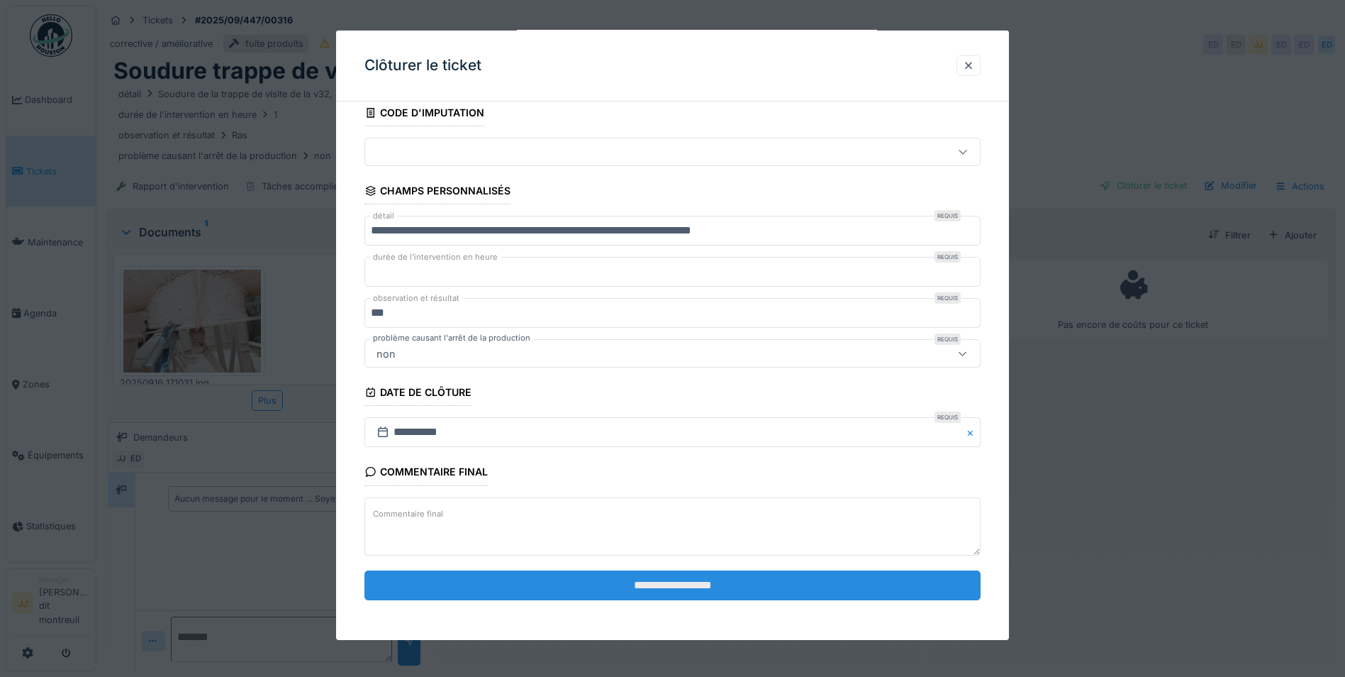 This screenshot has width=1345, height=677. What do you see at coordinates (416, 298) in the screenshot?
I see `label: observation et résultat` at bounding box center [416, 298].